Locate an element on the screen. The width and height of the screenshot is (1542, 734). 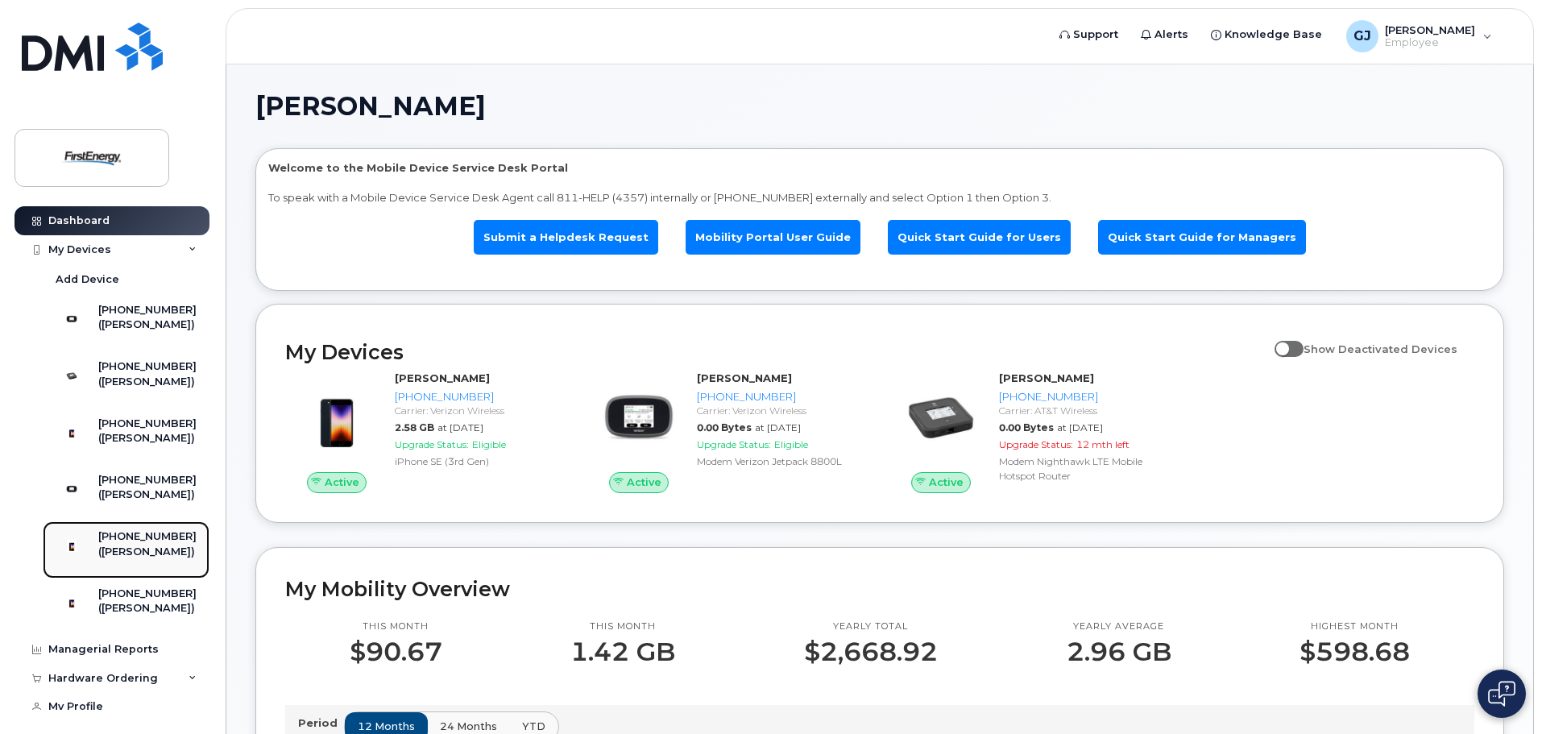
h2: My Mobility Overview is located at coordinates (880, 589).